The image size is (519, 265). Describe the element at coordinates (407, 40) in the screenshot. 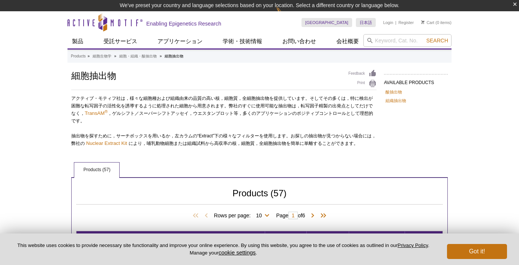

I see `input: Keyword, Cat. No.` at that location.